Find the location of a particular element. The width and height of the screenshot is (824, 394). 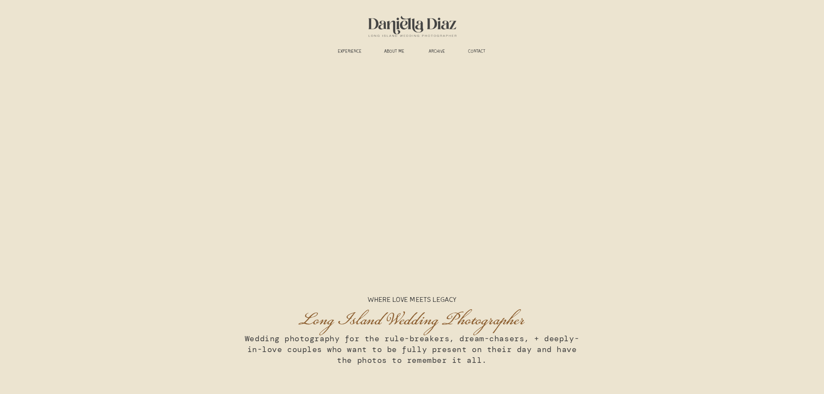

a: CONTACT is located at coordinates (477, 52).